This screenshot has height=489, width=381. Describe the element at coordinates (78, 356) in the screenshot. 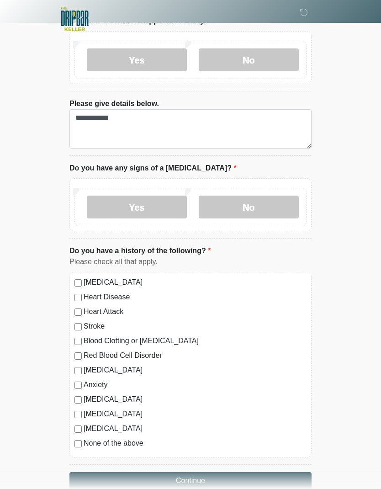

I see `input: Red Blood Cell Disorder` at that location.